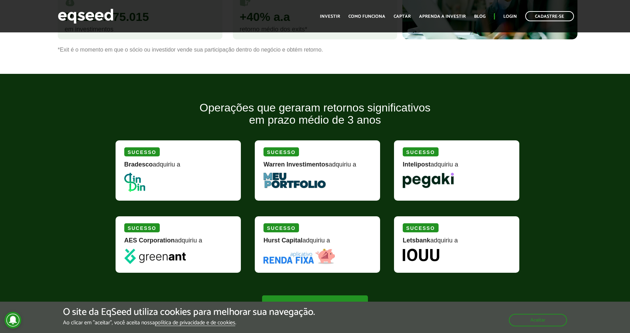  I want to click on a: Aprenda a investir, so click(442, 16).